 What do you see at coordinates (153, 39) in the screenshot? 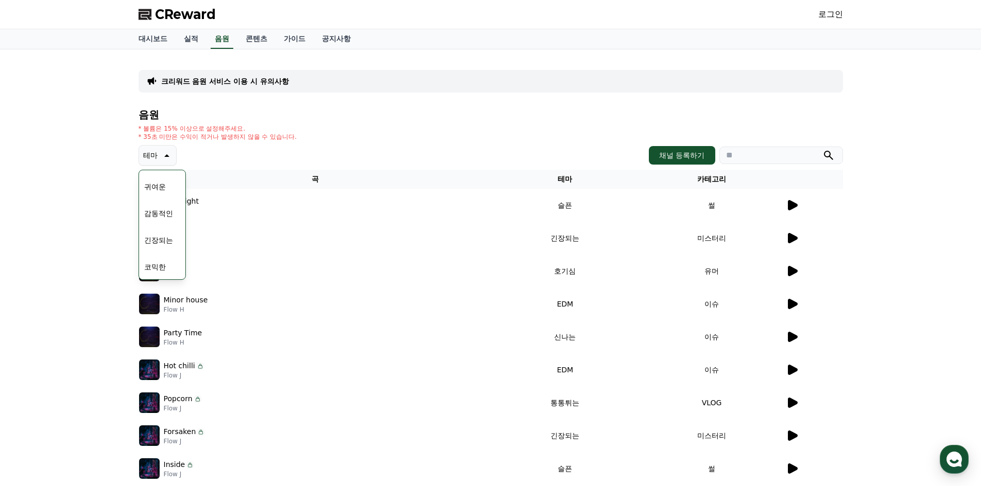
I see `a: 대시보드` at bounding box center [153, 39].